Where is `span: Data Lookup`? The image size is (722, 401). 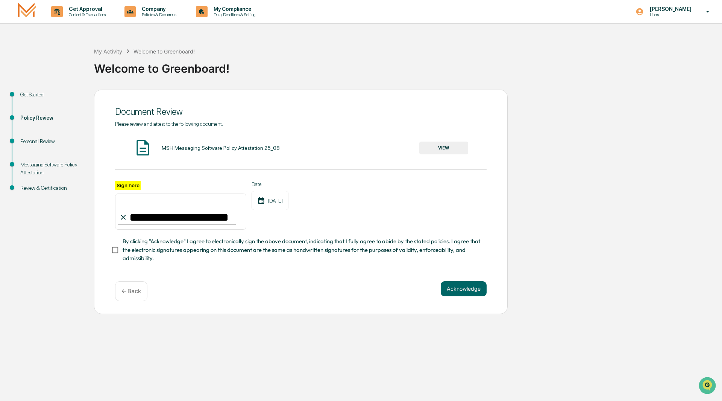 span: Data Lookup is located at coordinates (31, 113).